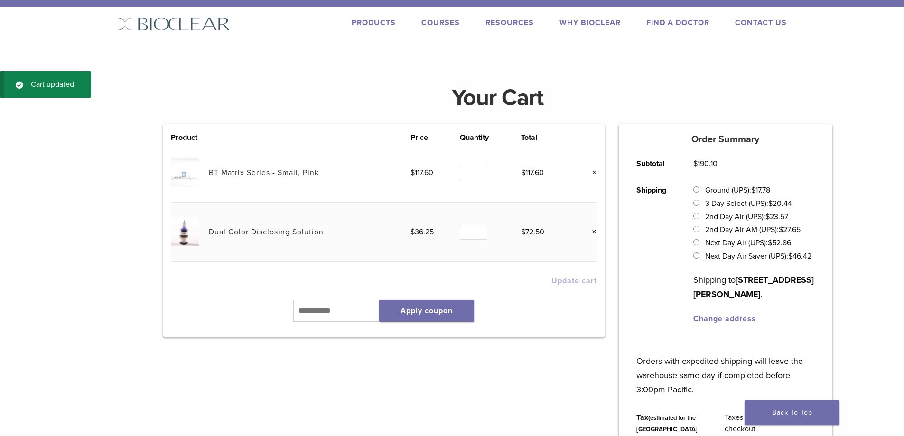 This screenshot has height=436, width=904. What do you see at coordinates (426, 311) in the screenshot?
I see `button: Apply coupon` at bounding box center [426, 311].